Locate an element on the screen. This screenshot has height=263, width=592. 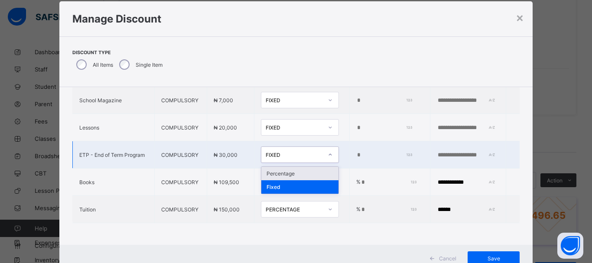
div: PERCENTAGE is located at coordinates (294, 209).